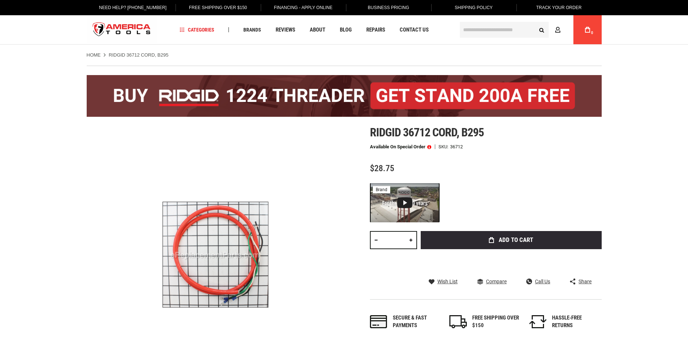  What do you see at coordinates (122, 30) in the screenshot?
I see `img: America Tools` at bounding box center [122, 30].